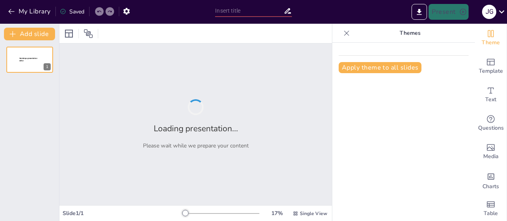 Image resolution: width=507 pixels, height=221 pixels. Describe the element at coordinates (29, 34) in the screenshot. I see `button: Add slide` at that location.